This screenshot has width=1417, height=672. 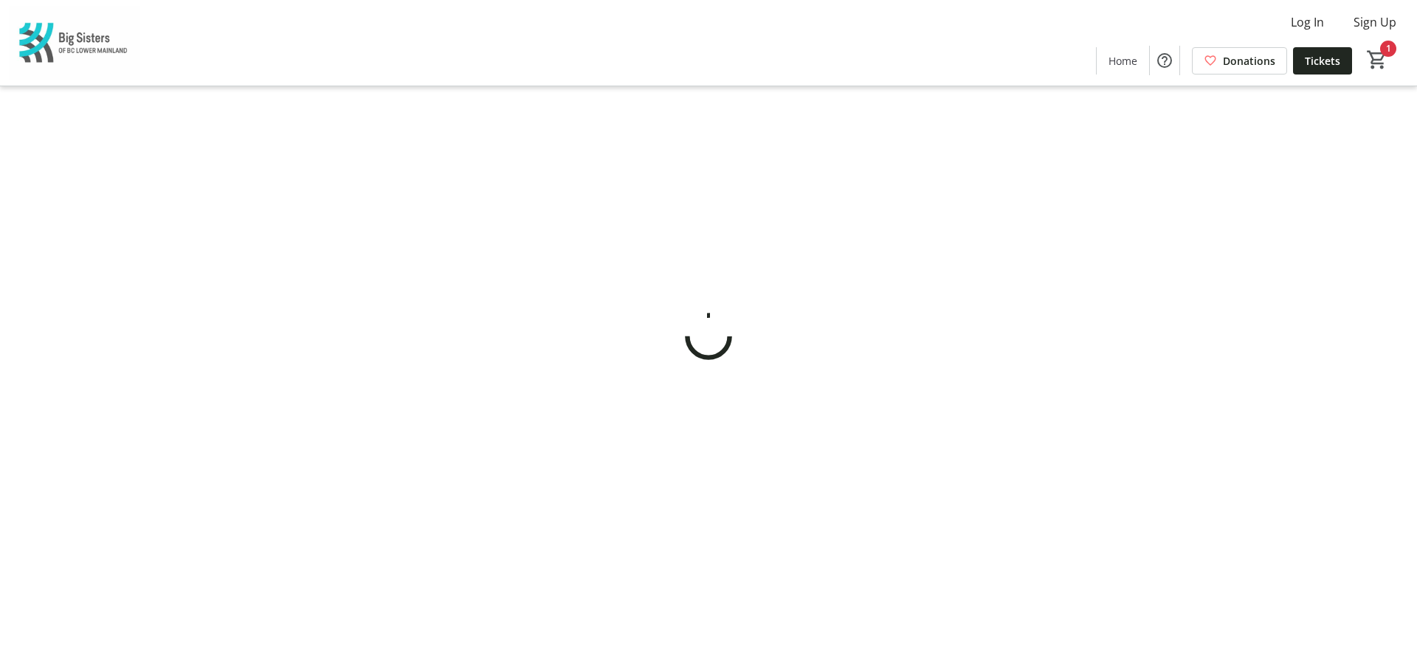 I want to click on span: Home, so click(x=1122, y=61).